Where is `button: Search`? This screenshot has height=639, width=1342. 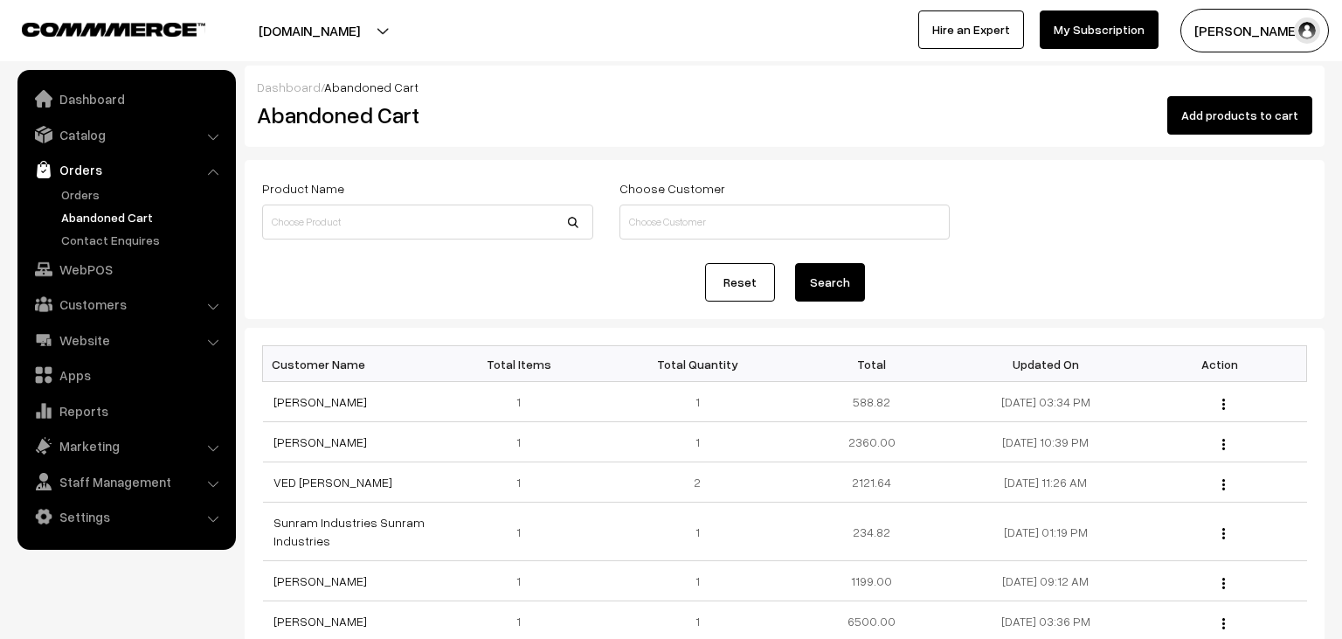 button: Search is located at coordinates (830, 282).